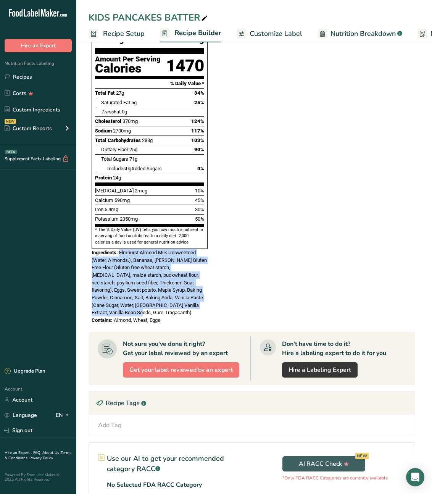 The image size is (432, 494). I want to click on section: % Daily Value *, so click(150, 84).